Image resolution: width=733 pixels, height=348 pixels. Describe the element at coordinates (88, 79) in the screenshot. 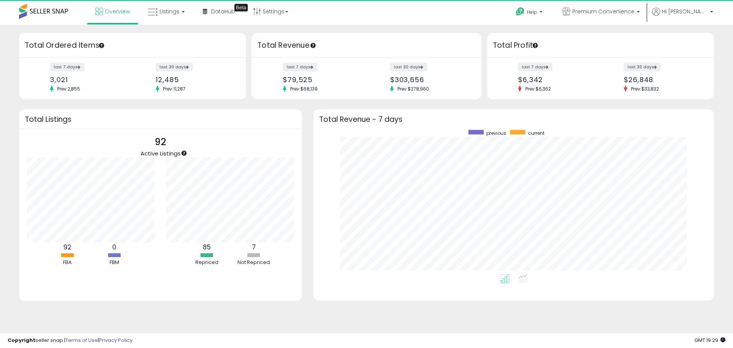

I see `div: 3,021` at that location.